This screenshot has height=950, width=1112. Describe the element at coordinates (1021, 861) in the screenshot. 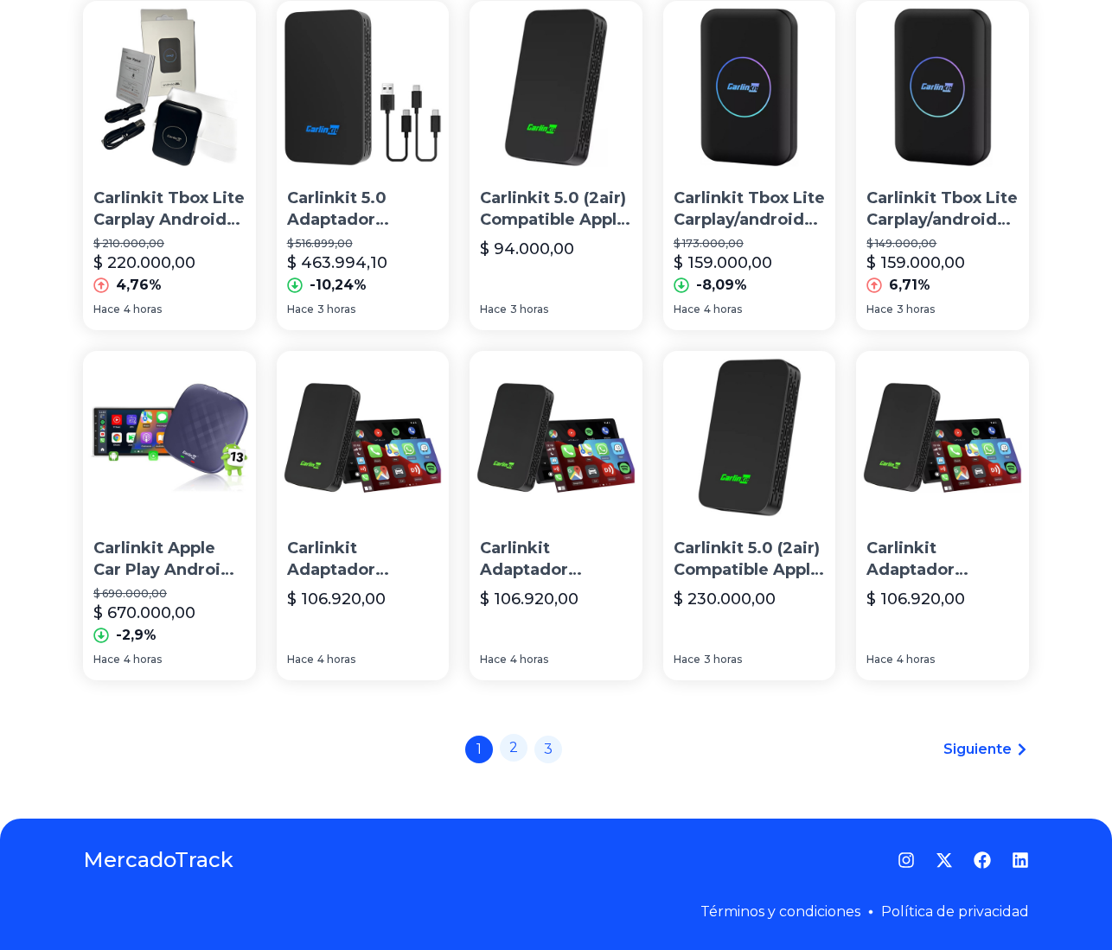

I see `a: LinkedIn` at that location.